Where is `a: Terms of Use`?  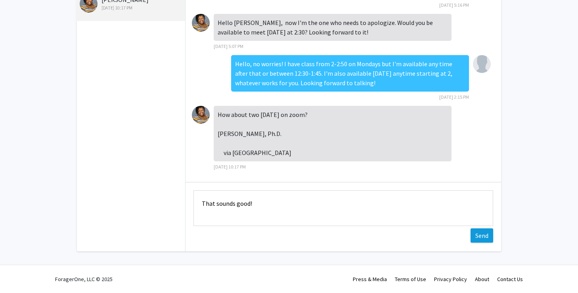
a: Terms of Use is located at coordinates (410, 279).